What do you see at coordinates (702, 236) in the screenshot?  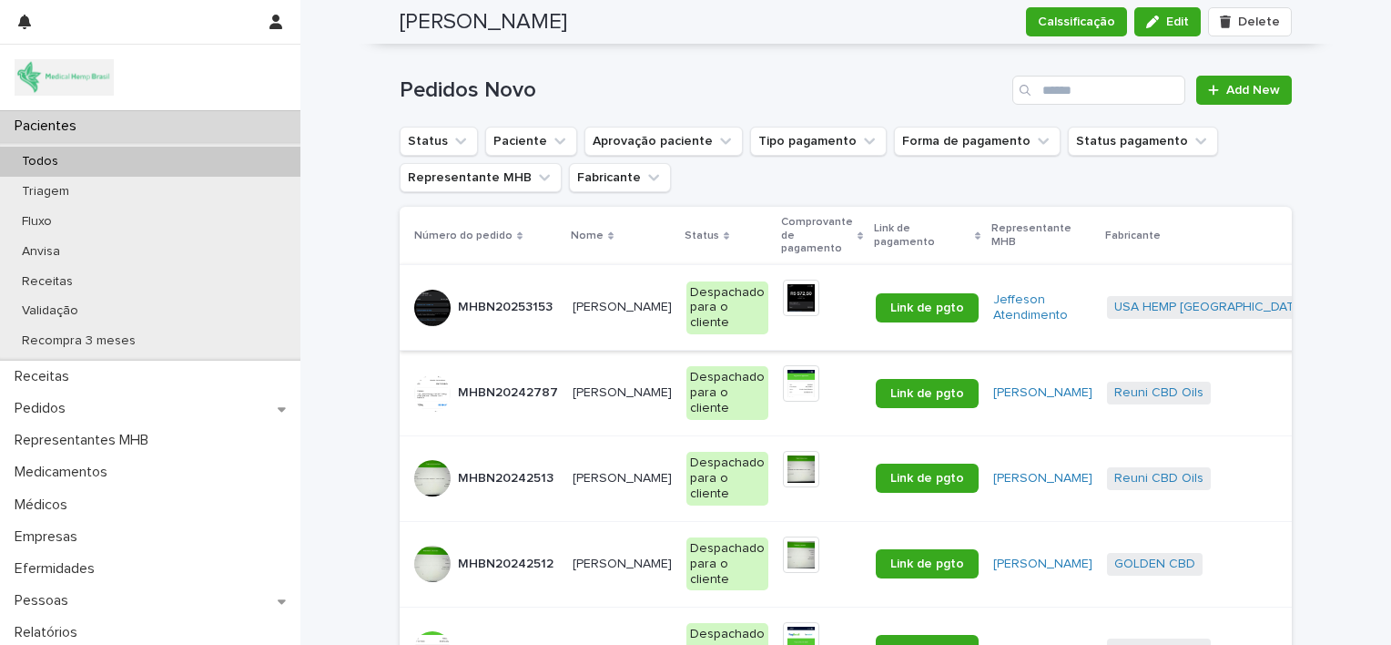 I see `p: Status` at bounding box center [702, 236].